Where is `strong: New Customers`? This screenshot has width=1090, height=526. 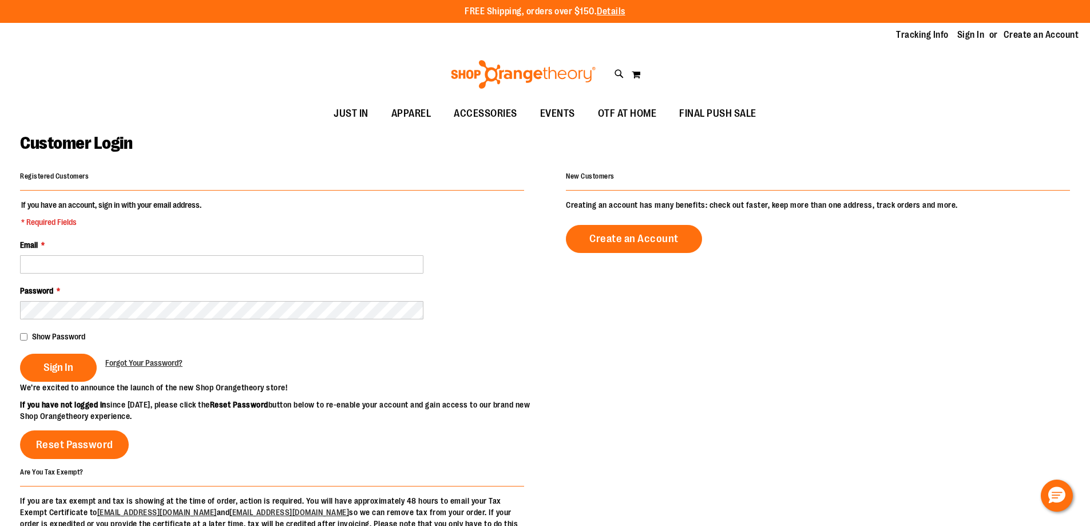
strong: New Customers is located at coordinates (590, 176).